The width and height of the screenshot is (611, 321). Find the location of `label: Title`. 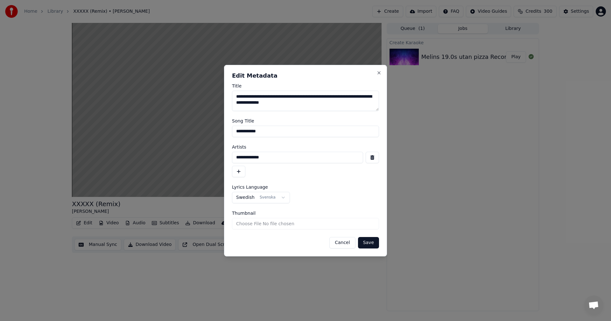

label: Title is located at coordinates (306, 86).